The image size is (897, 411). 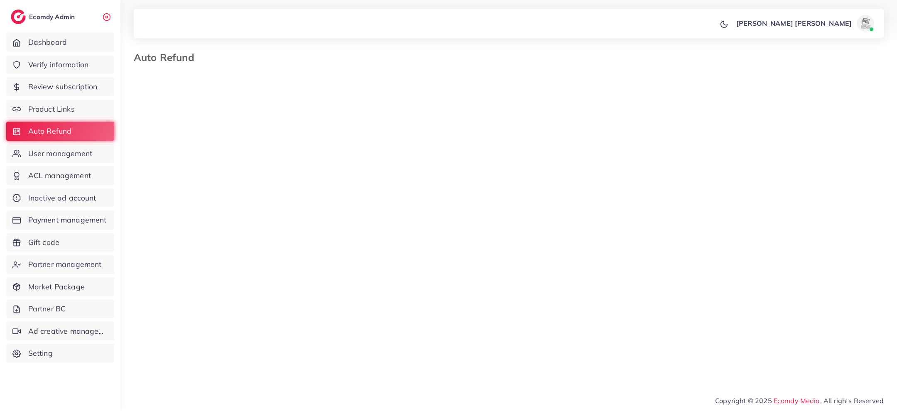 I want to click on a: Dashboard, so click(x=60, y=42).